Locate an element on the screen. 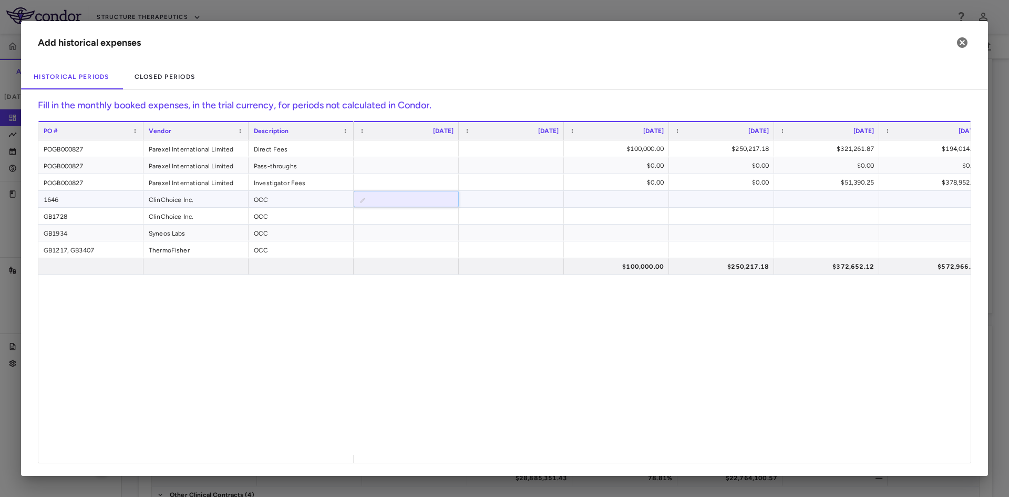 The image size is (1009, 497). div: Syneos Labs is located at coordinates (196, 232).